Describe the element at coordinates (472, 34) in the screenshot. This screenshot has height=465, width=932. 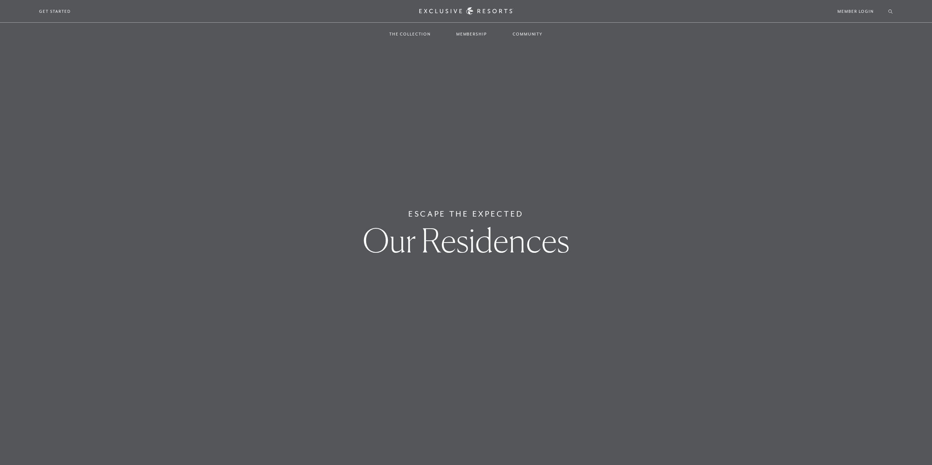
I see `a: Membership` at that location.